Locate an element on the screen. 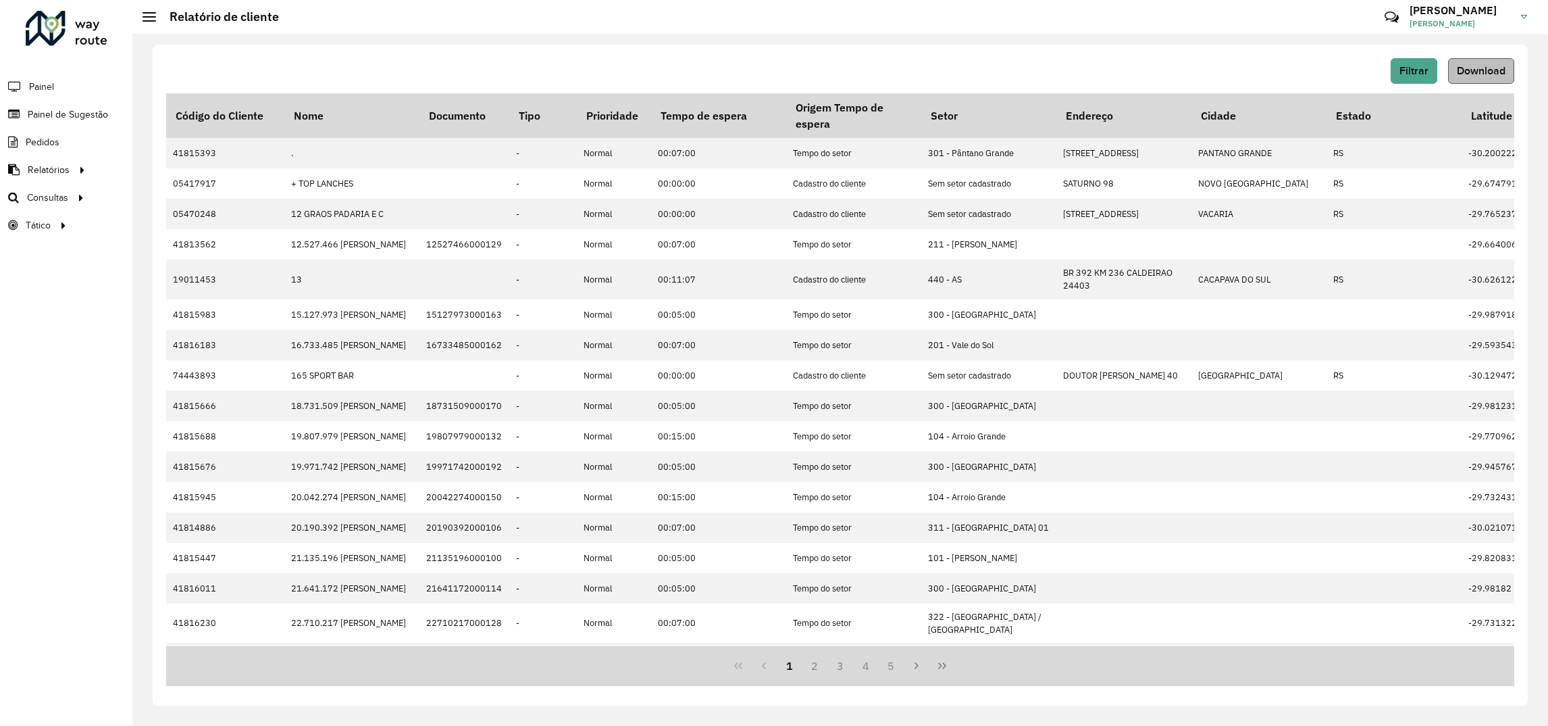  span: Relatórios is located at coordinates (49, 170).